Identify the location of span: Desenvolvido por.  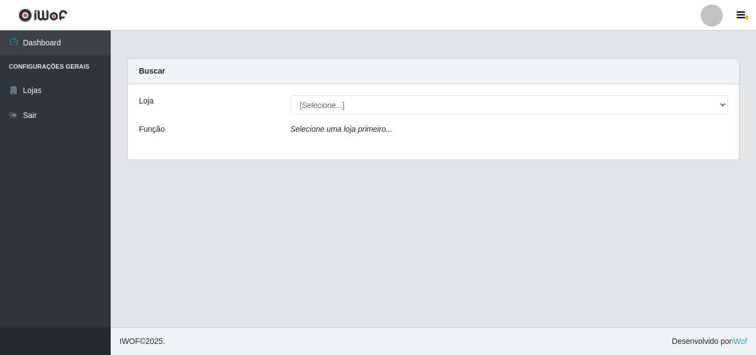
(709, 341).